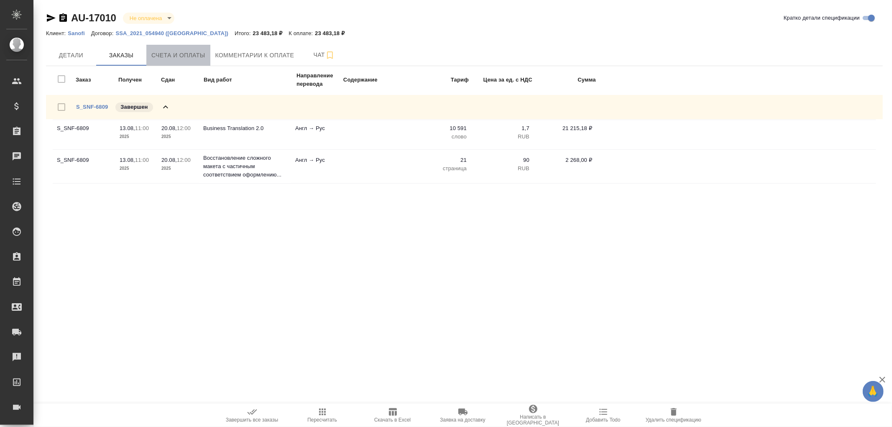  What do you see at coordinates (148, 18) in the screenshot?
I see `div: Не оплачена` at bounding box center [148, 18].